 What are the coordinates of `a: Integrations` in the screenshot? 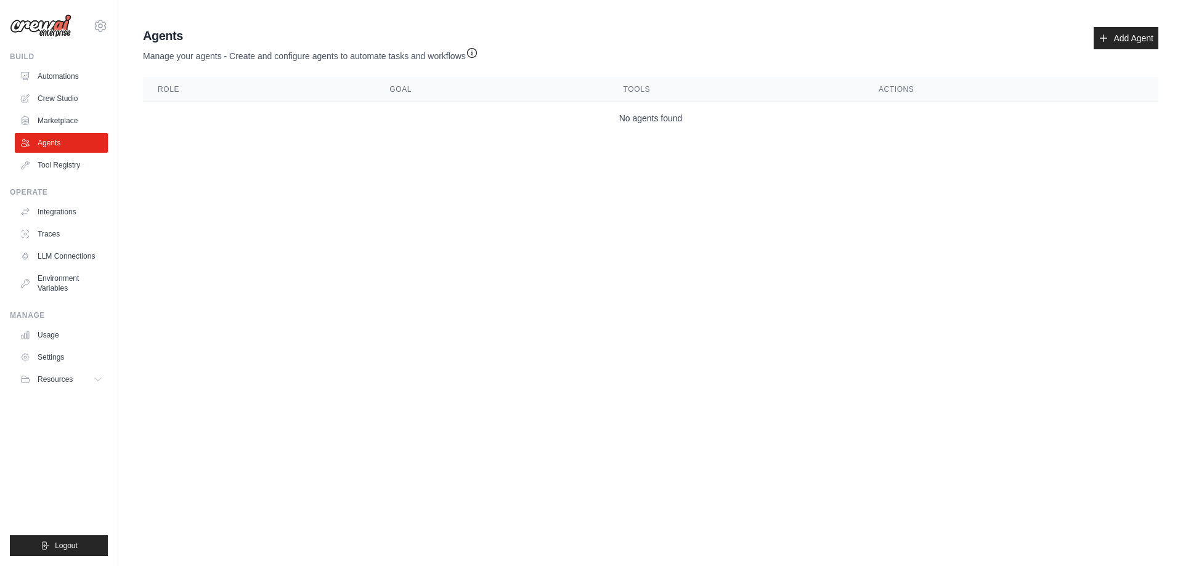 It's located at (61, 212).